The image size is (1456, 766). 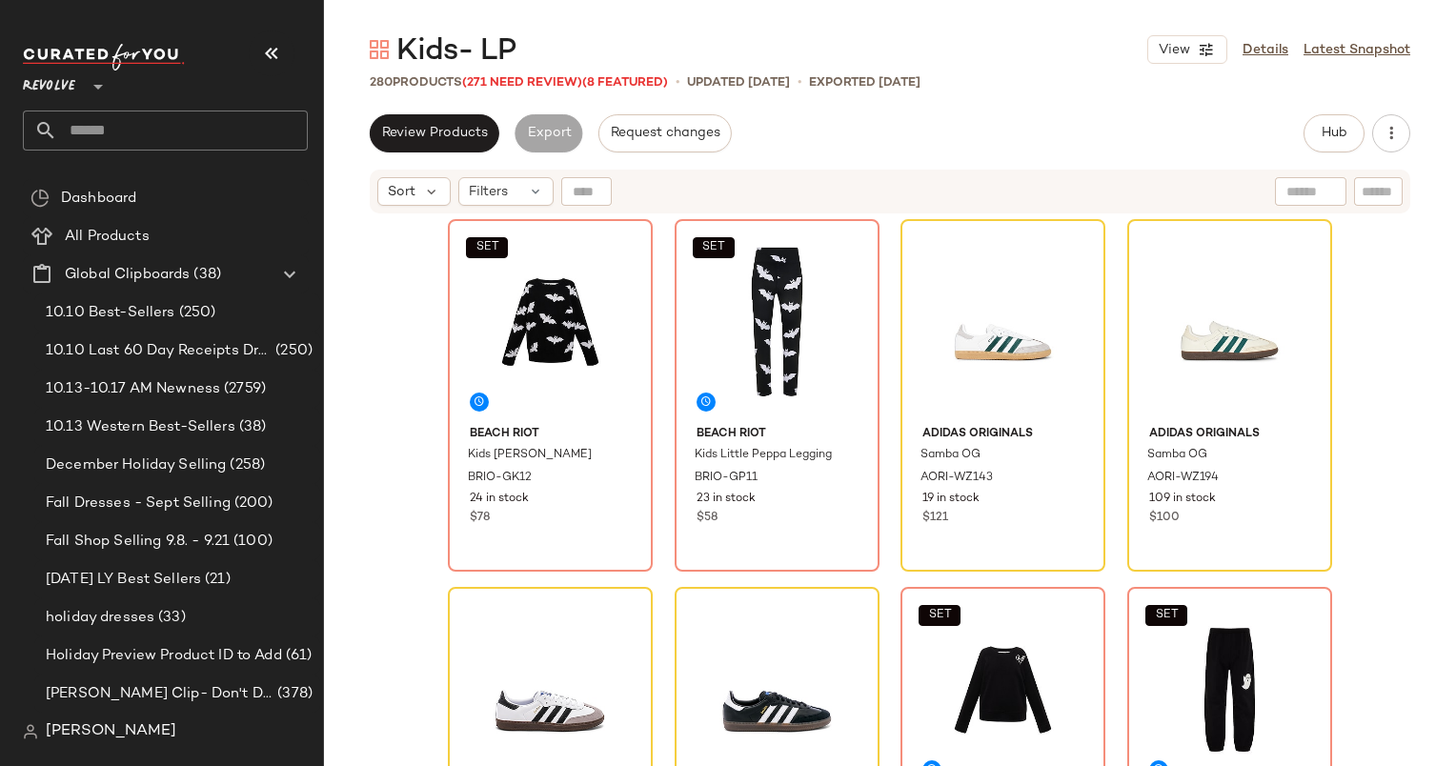 I want to click on span: 23 in stock, so click(x=726, y=499).